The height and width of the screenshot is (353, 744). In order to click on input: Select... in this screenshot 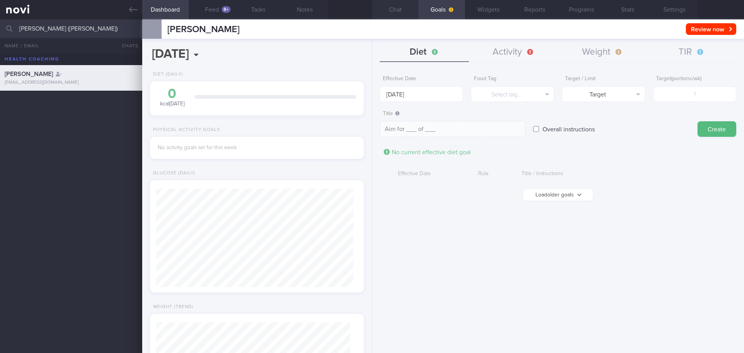, I will do `click(421, 94)`.